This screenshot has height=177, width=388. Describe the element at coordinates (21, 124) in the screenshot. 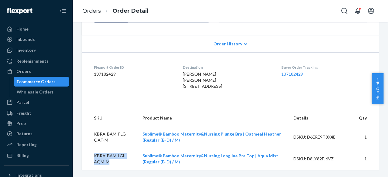

I see `div: Prep` at that location.